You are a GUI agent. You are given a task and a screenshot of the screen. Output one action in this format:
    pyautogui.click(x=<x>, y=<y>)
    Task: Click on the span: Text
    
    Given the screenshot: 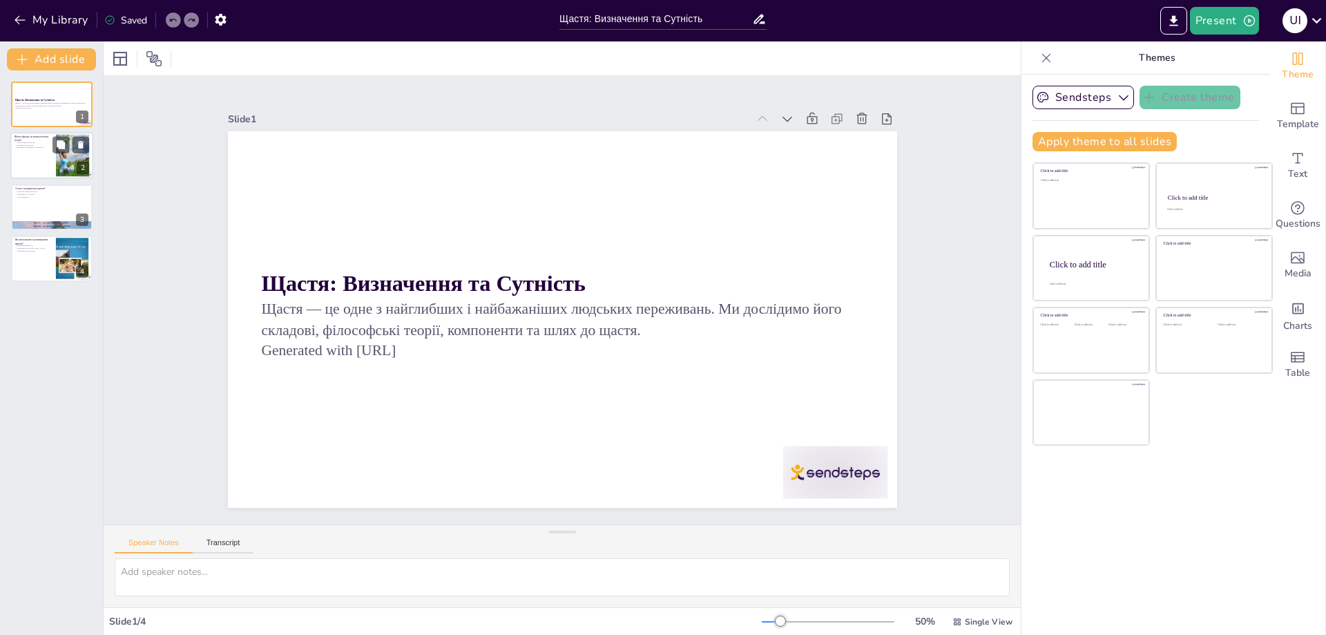 What is the action you would take?
    pyautogui.click(x=1298, y=174)
    